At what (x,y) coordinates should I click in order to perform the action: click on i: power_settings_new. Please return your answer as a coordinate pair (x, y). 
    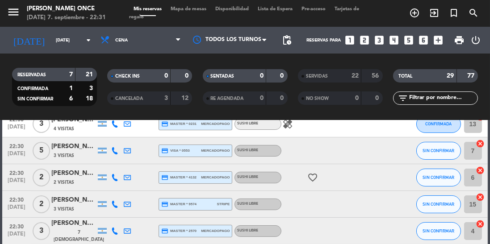
    Looking at the image, I should click on (476, 40).